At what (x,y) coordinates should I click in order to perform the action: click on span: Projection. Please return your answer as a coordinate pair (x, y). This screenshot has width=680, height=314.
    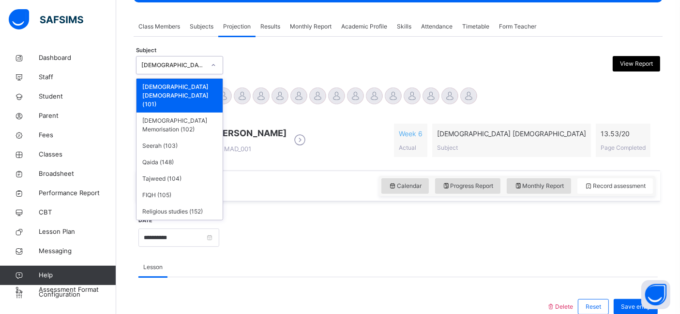
    Looking at the image, I should click on (237, 27).